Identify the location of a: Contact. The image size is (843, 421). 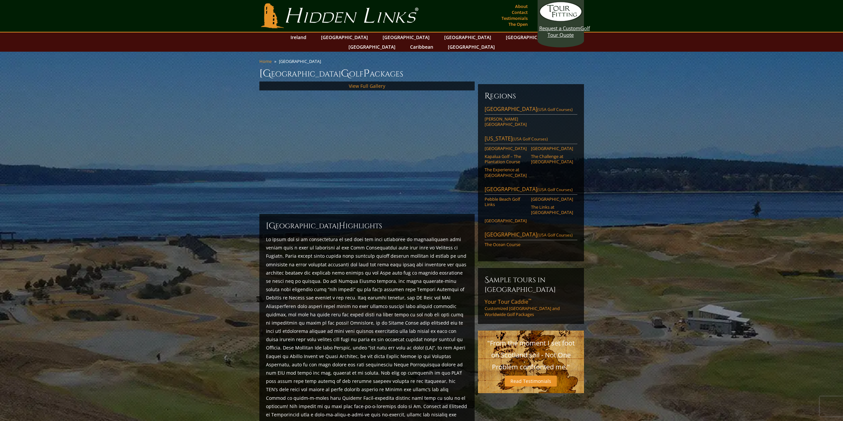
(520, 12).